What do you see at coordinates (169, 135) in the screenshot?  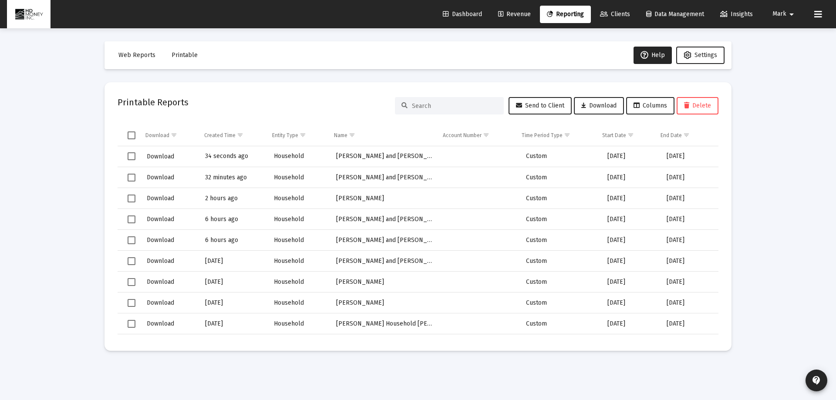 I see `td: Column Download` at bounding box center [169, 135].